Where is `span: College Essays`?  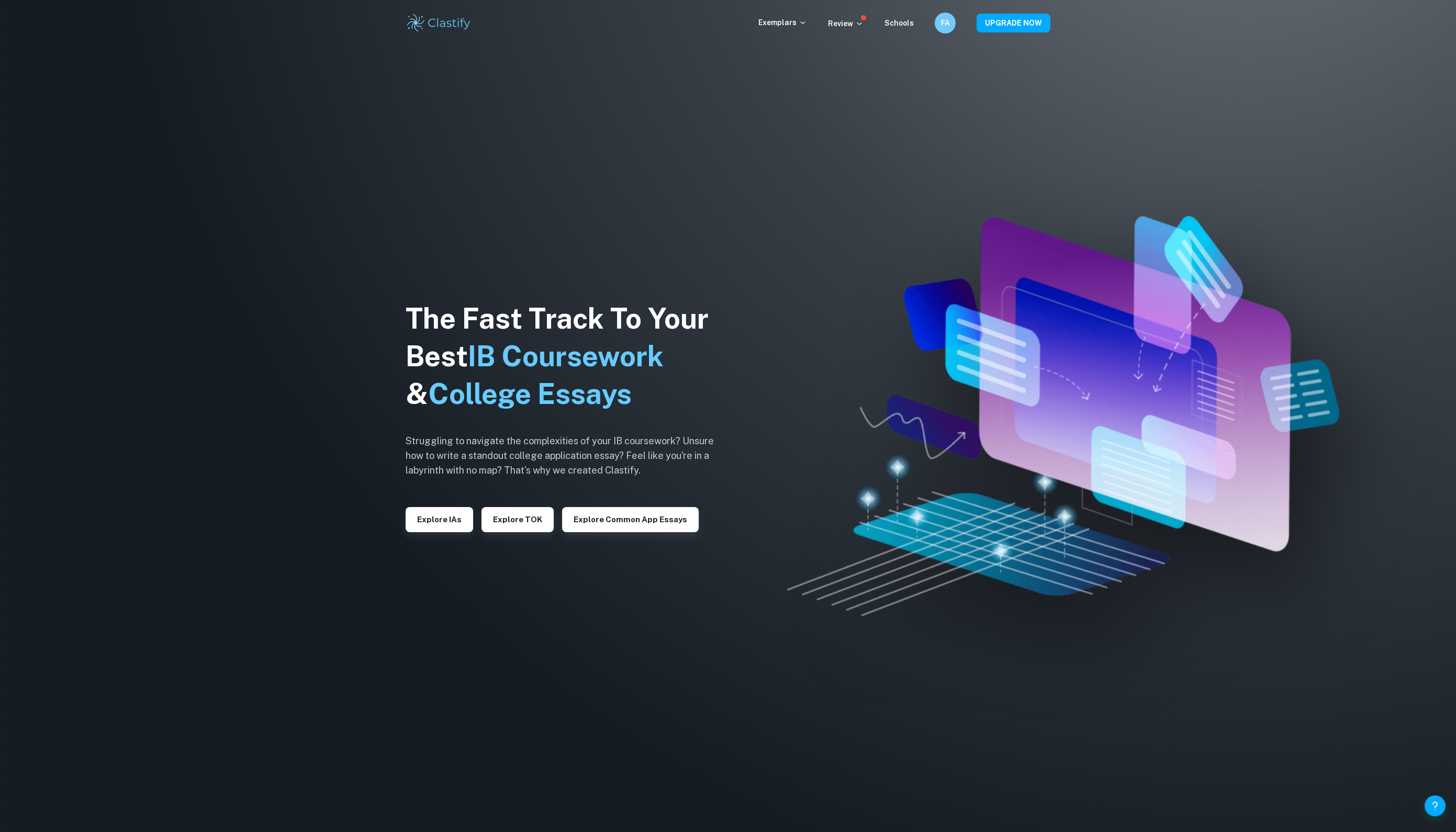 span: College Essays is located at coordinates (529, 394).